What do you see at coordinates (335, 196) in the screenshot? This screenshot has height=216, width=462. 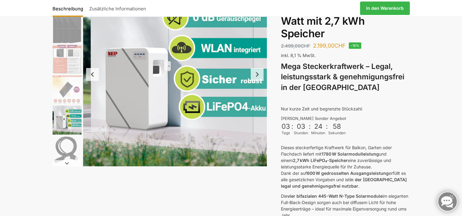 I see `strong: vier bifazialen 445-Watt N-Type Solarmodule` at bounding box center [335, 196].